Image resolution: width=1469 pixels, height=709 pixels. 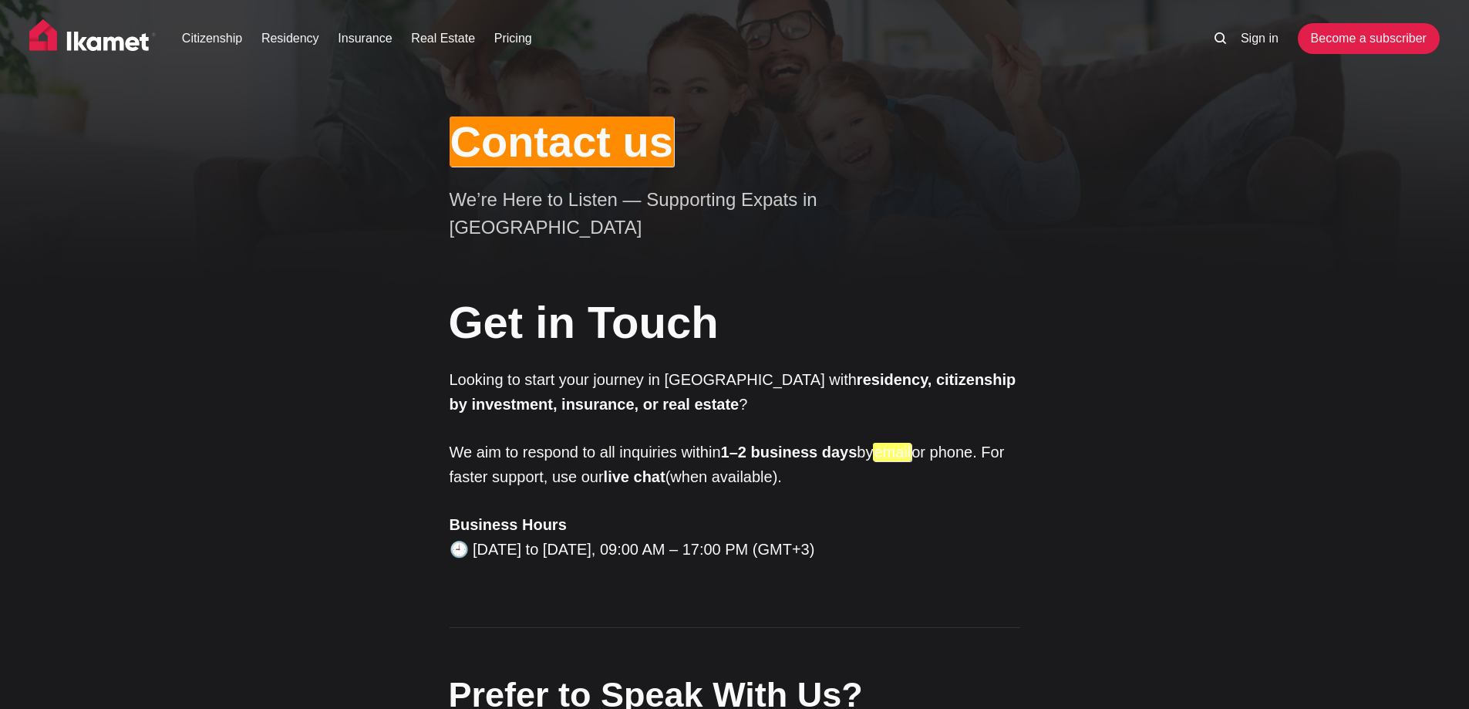 What do you see at coordinates (734, 322) in the screenshot?
I see `h1: Get in Touch` at bounding box center [734, 322].